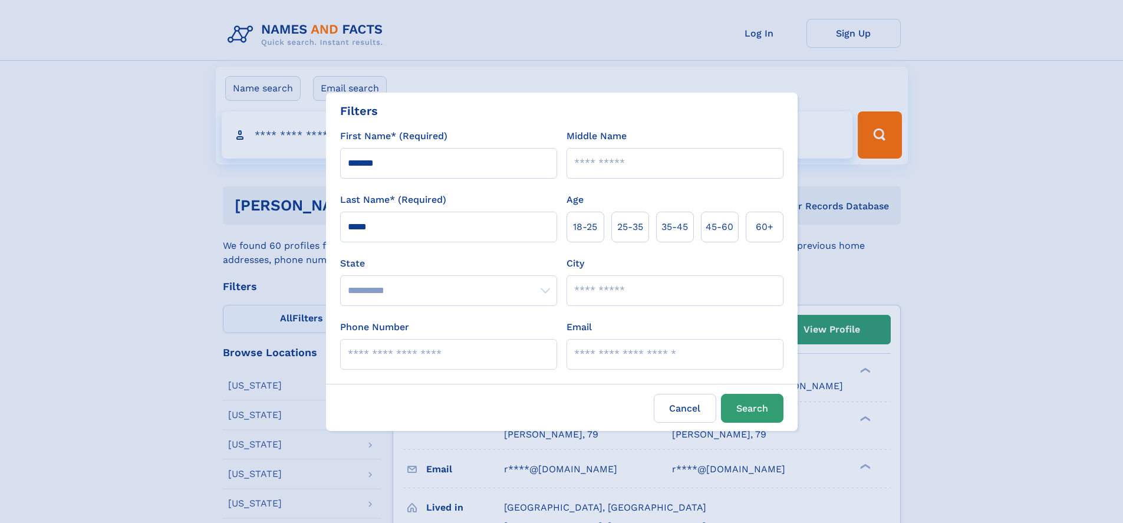 This screenshot has width=1123, height=523. I want to click on span: 45‑60, so click(719, 227).